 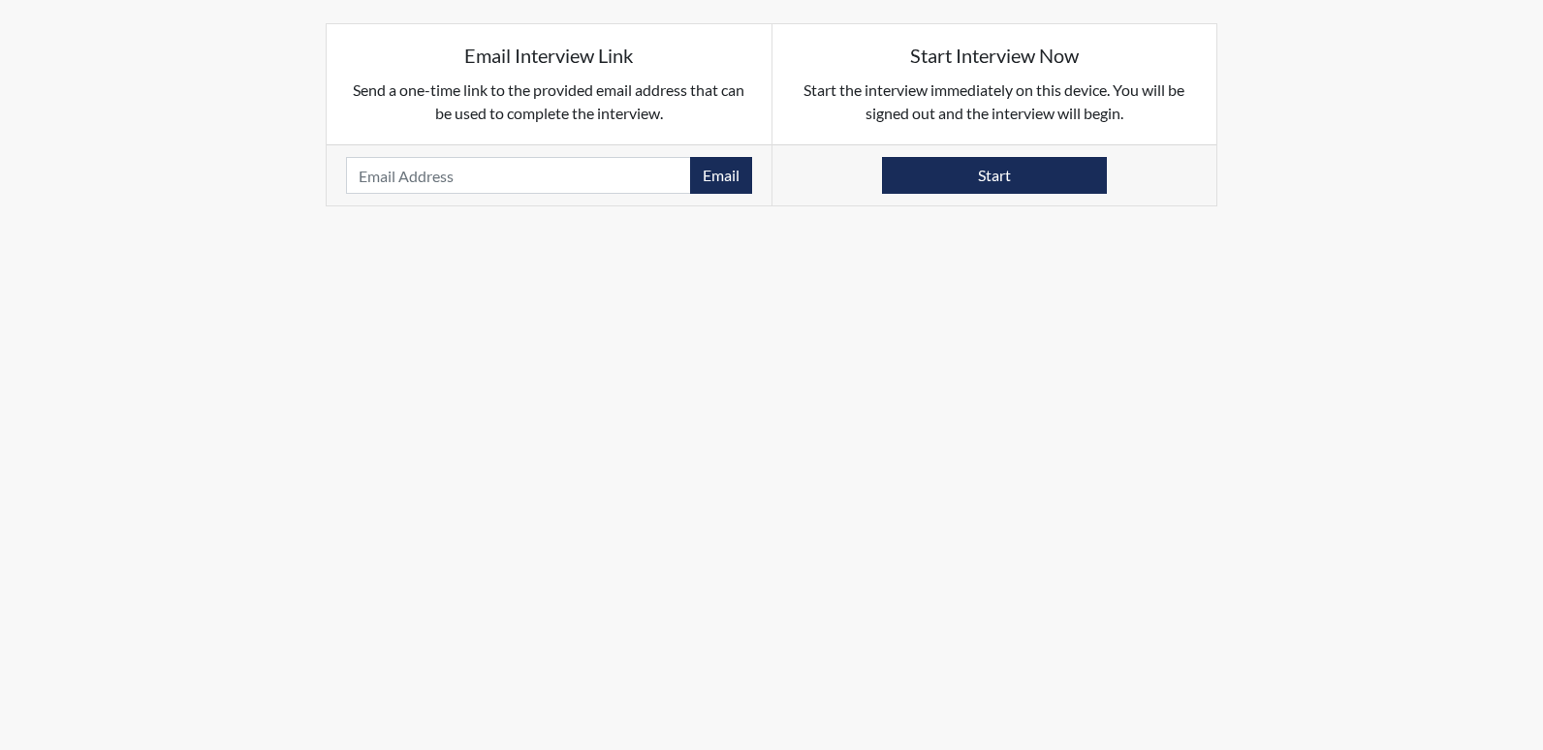 What do you see at coordinates (518, 175) in the screenshot?
I see `input: Email Address` at bounding box center [518, 175].